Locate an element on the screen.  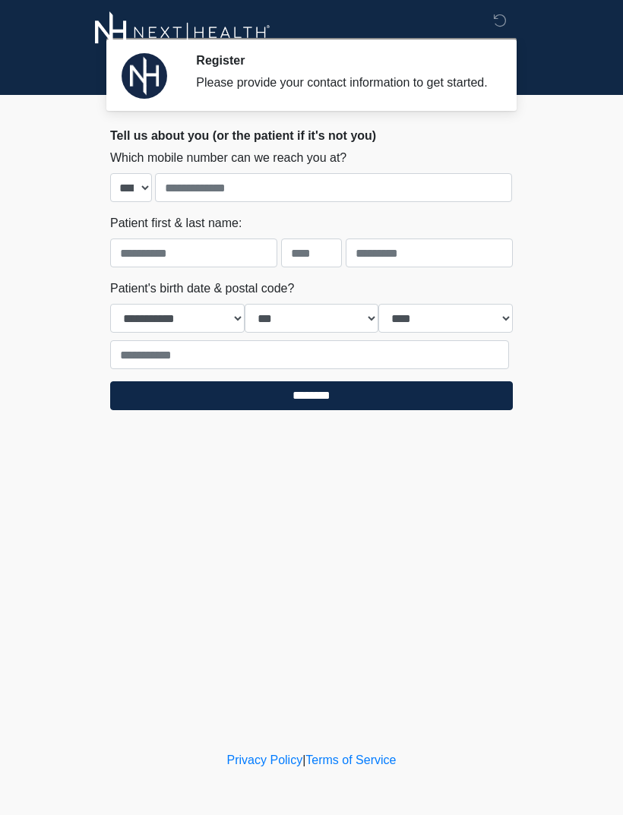
h2: Tell us about you (or the patient if it's not you) is located at coordinates (311, 135).